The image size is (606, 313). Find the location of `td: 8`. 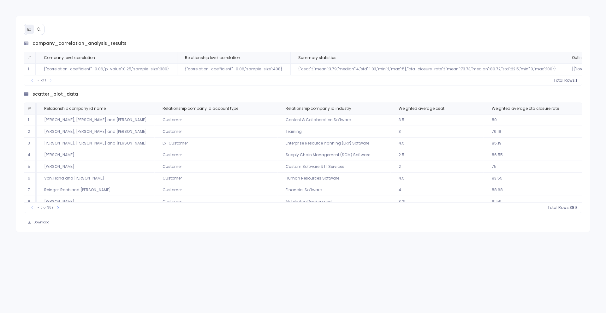

td: 8 is located at coordinates (30, 202).